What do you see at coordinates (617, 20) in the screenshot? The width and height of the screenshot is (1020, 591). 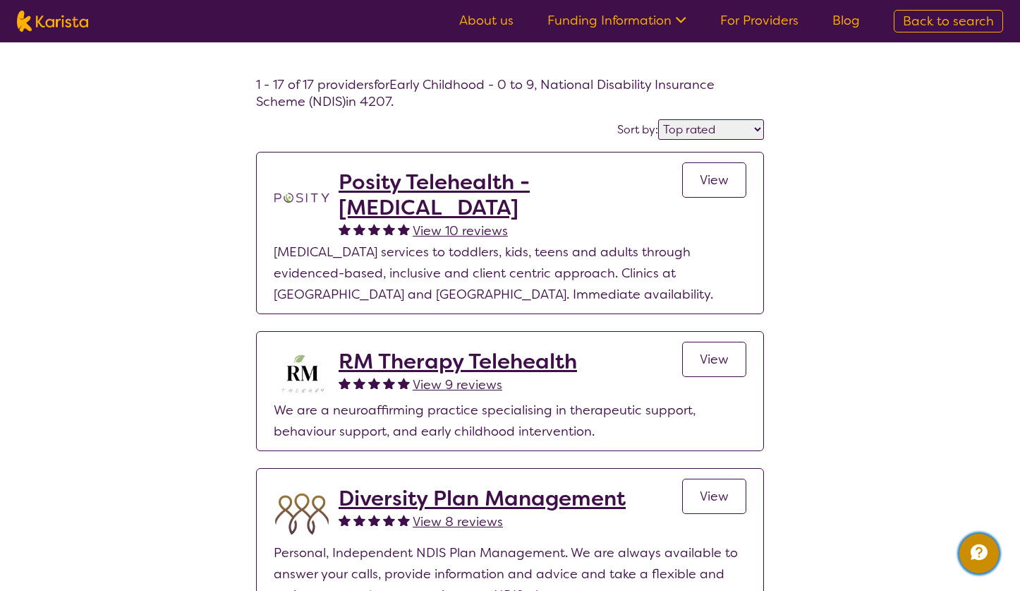 I see `a: Funding Information` at bounding box center [617, 20].